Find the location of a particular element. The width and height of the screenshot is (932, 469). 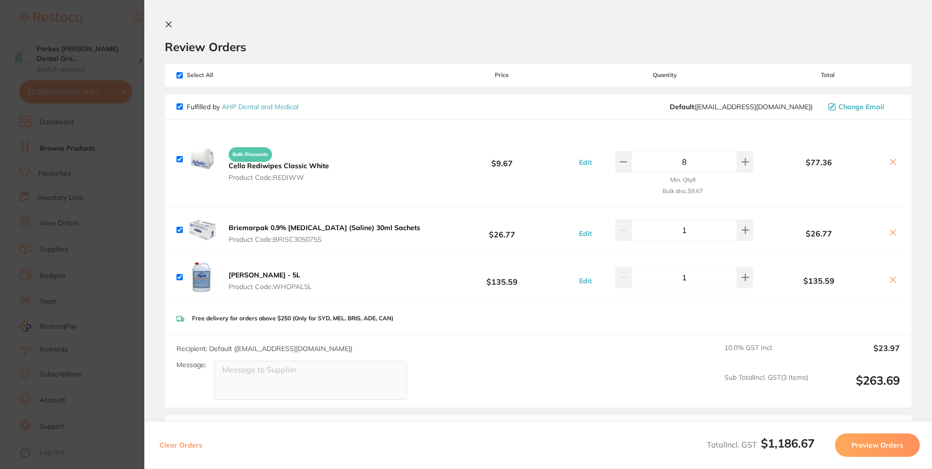

img: MWlibHEzdw is located at coordinates (202, 277).